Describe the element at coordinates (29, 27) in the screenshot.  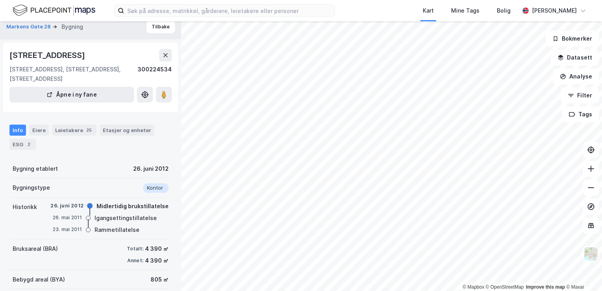
I see `button: Markens Gate 28` at that location.